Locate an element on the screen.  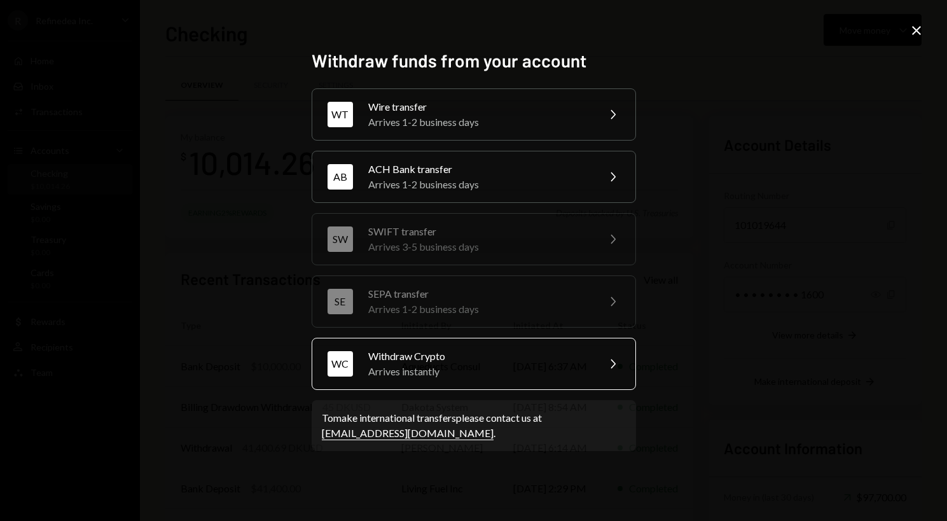
div: ACH Bank transfer is located at coordinates (479, 169).